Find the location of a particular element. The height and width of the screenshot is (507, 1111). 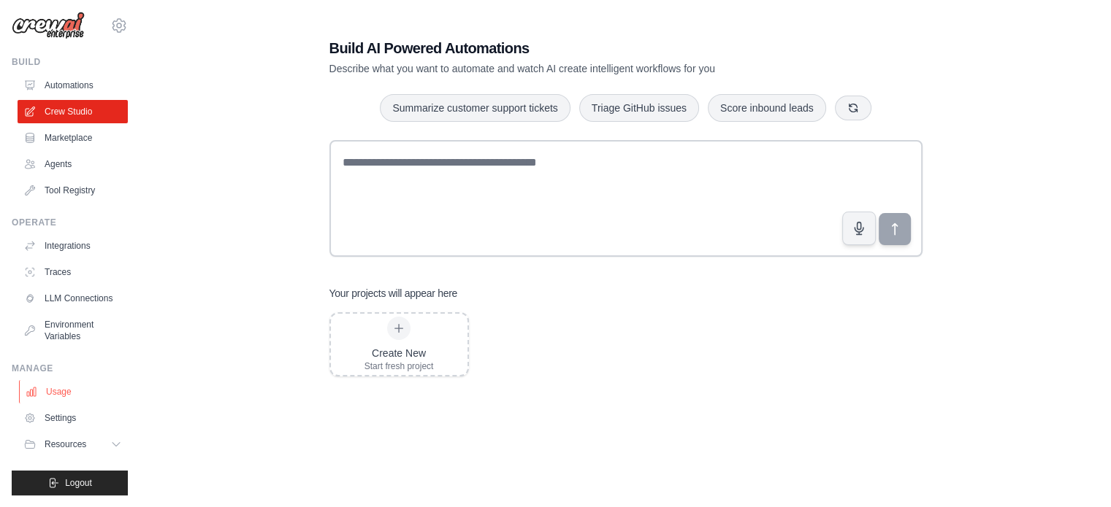

button: Triage GitHub issues is located at coordinates (639, 108).